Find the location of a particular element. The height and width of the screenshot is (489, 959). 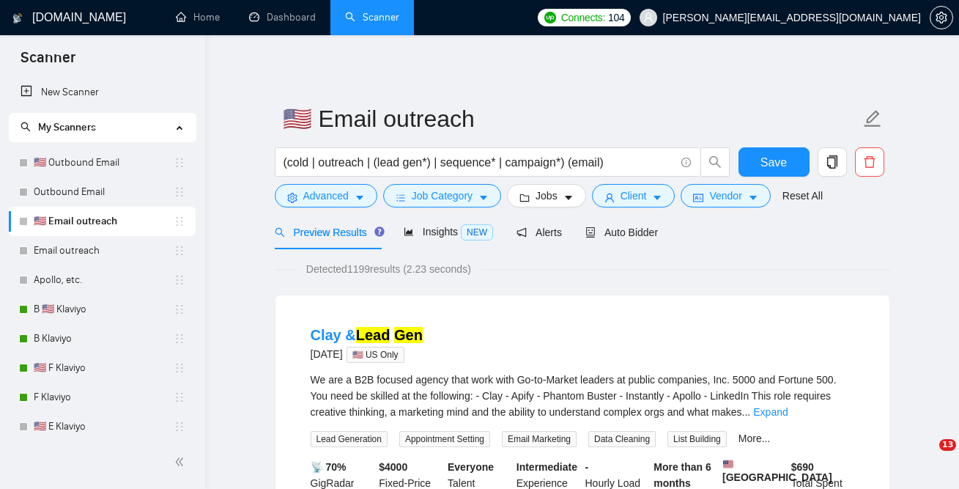

b: Everyone is located at coordinates (471, 467).